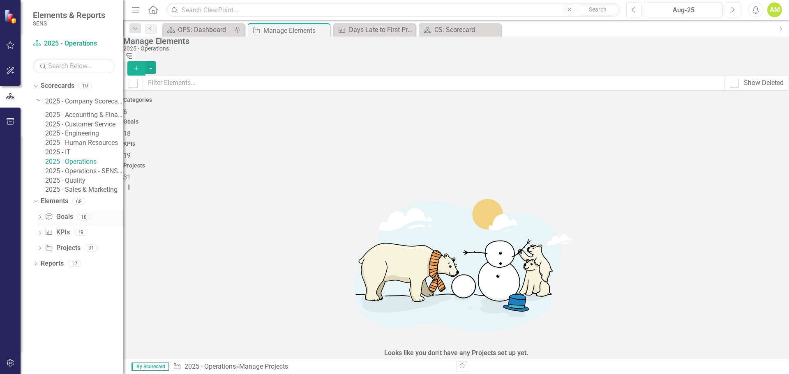 The width and height of the screenshot is (789, 374). What do you see at coordinates (59, 217) in the screenshot?
I see `a: Goals` at bounding box center [59, 217].